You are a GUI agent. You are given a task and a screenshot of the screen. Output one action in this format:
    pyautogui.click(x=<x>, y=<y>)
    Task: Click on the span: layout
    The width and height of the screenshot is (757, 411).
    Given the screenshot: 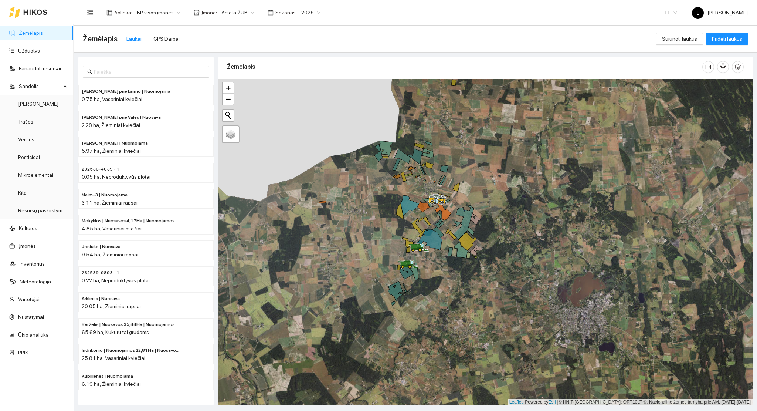 What is the action you would take?
    pyautogui.click(x=109, y=13)
    